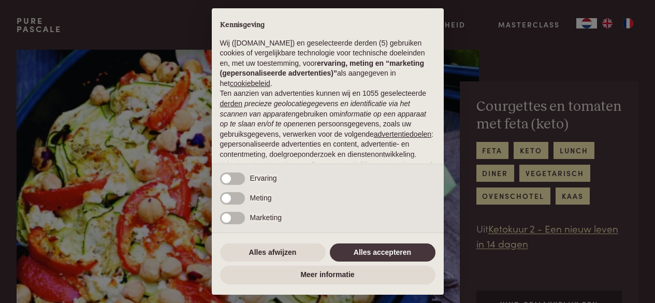 The height and width of the screenshot is (303, 655). Describe the element at coordinates (261, 198) in the screenshot. I see `span: Meting` at that location.